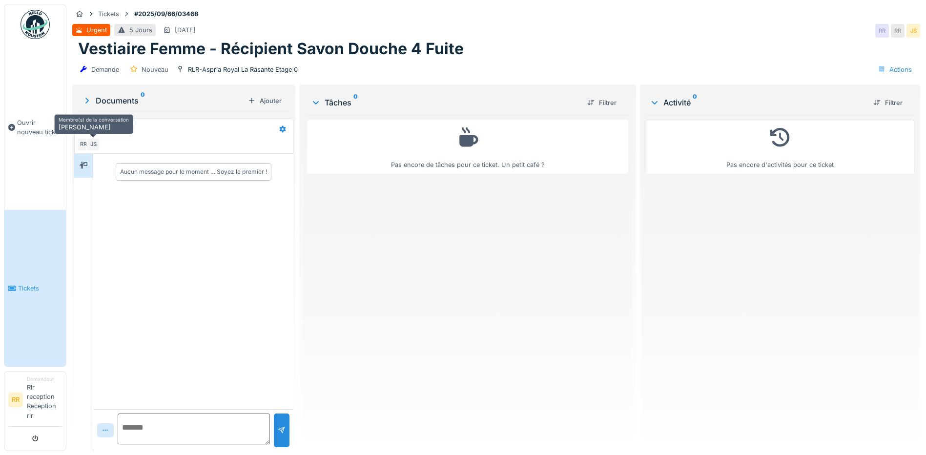  I want to click on div: Aucun message pour le moment … Soyez le premier !, so click(193, 172).